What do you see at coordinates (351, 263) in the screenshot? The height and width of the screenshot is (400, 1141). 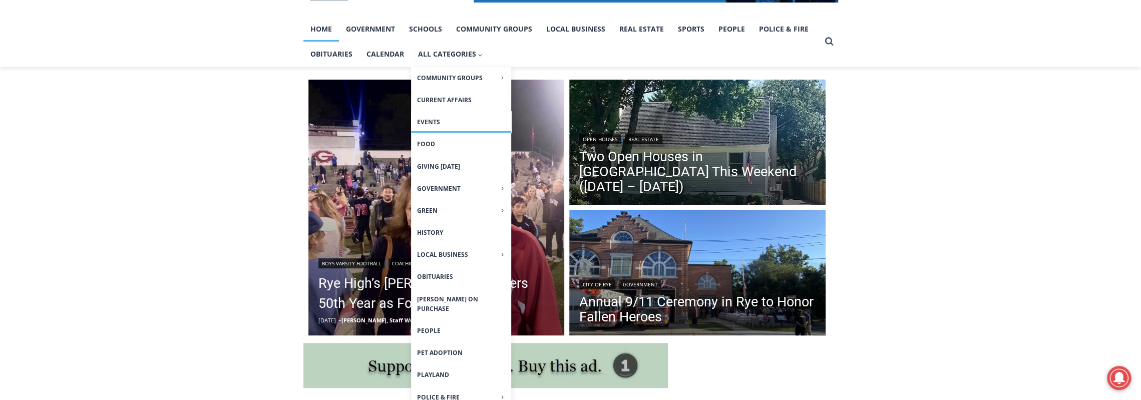 I see `a: Boys Varsity Football` at bounding box center [351, 263].